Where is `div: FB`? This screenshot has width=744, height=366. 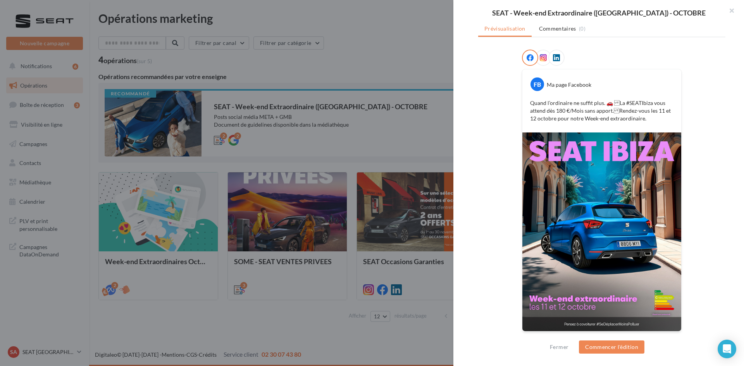
div: FB is located at coordinates (537, 84).